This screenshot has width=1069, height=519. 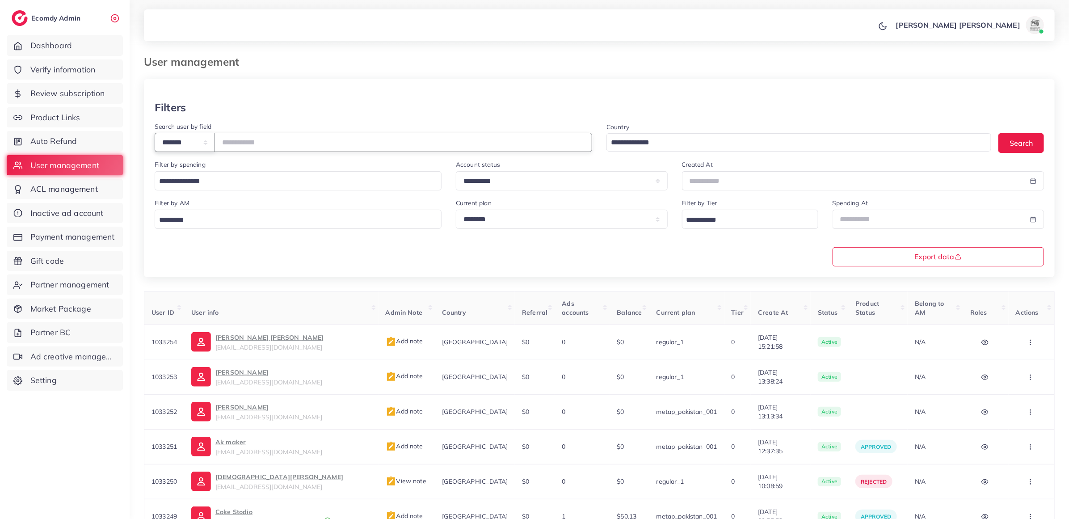 What do you see at coordinates (65, 165) in the screenshot?
I see `span: User management` at bounding box center [65, 165].